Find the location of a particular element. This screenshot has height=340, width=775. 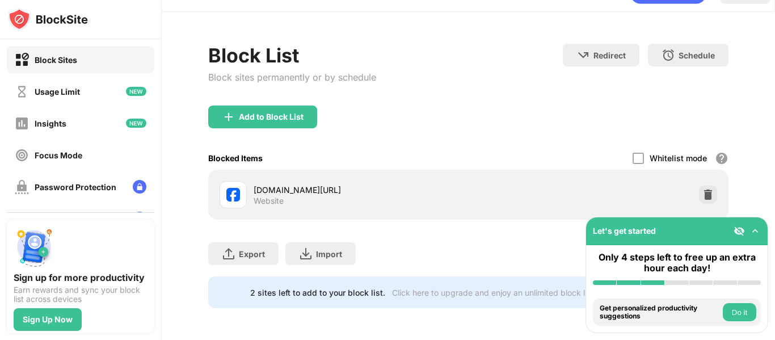

img: favicons is located at coordinates (233, 195).